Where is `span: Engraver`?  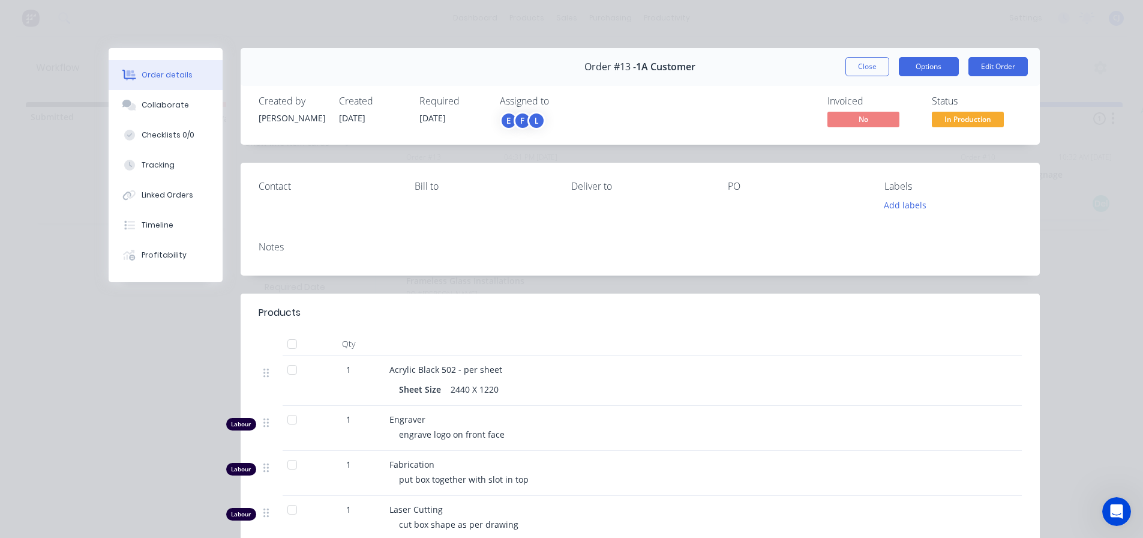 span: Engraver is located at coordinates (407, 419).